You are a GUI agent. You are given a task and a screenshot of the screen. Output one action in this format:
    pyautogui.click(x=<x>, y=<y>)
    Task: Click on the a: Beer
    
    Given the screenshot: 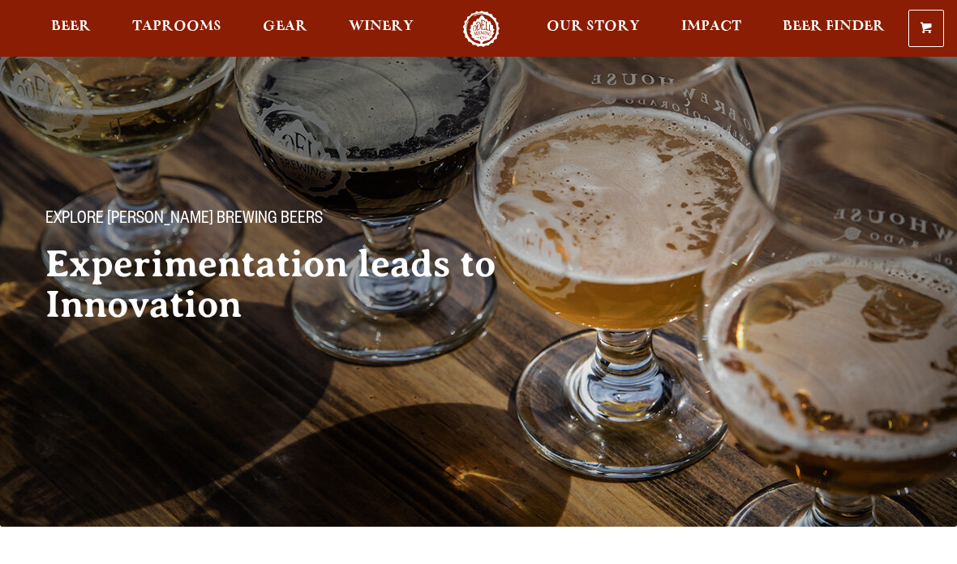 What is the action you would take?
    pyautogui.click(x=71, y=28)
    